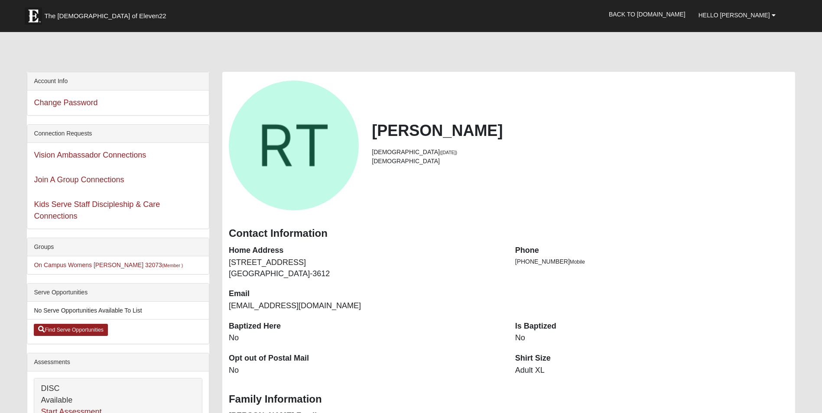 This screenshot has height=413, width=822. Describe the element at coordinates (652, 327) in the screenshot. I see `dt: Is Baptized` at that location.